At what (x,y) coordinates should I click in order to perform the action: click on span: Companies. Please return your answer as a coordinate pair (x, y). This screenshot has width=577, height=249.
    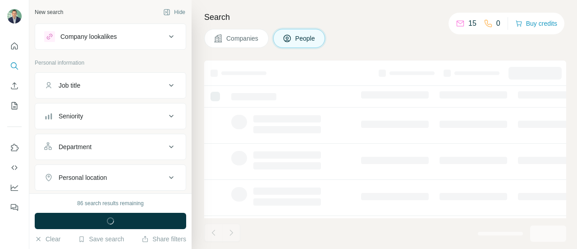
    Looking at the image, I should click on (243, 38).